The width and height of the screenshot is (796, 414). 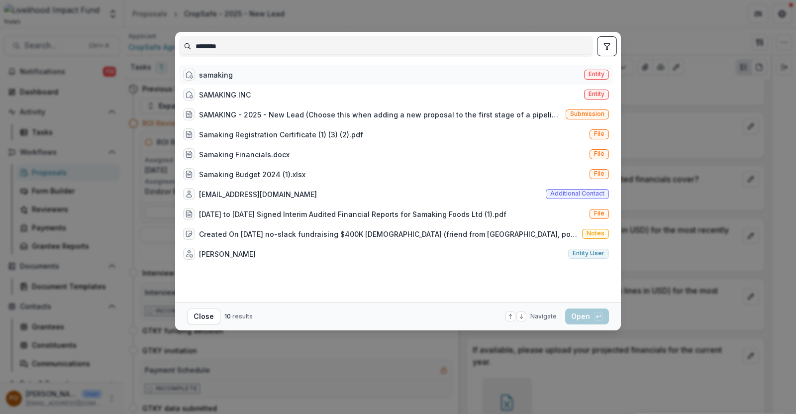 I want to click on span: results, so click(x=242, y=316).